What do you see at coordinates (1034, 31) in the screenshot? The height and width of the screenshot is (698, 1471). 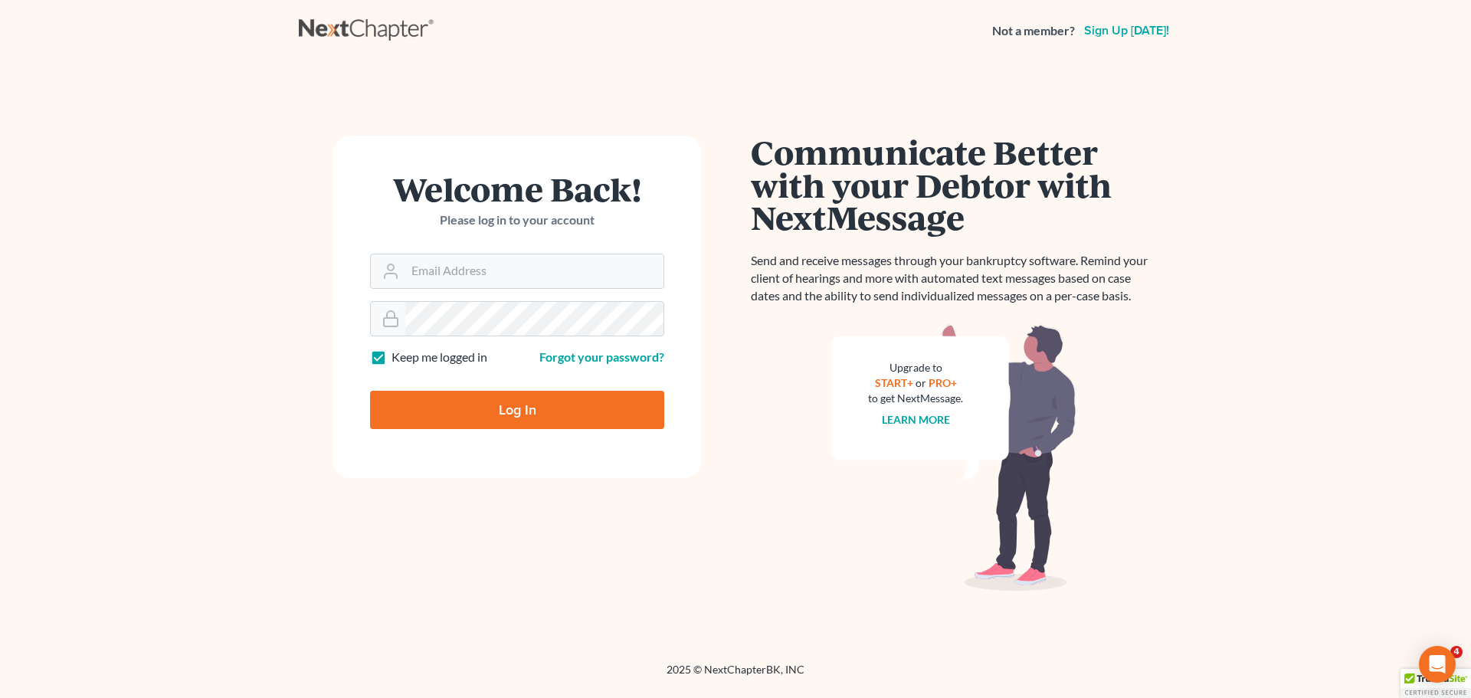 I see `strong: Not a member?` at bounding box center [1034, 31].